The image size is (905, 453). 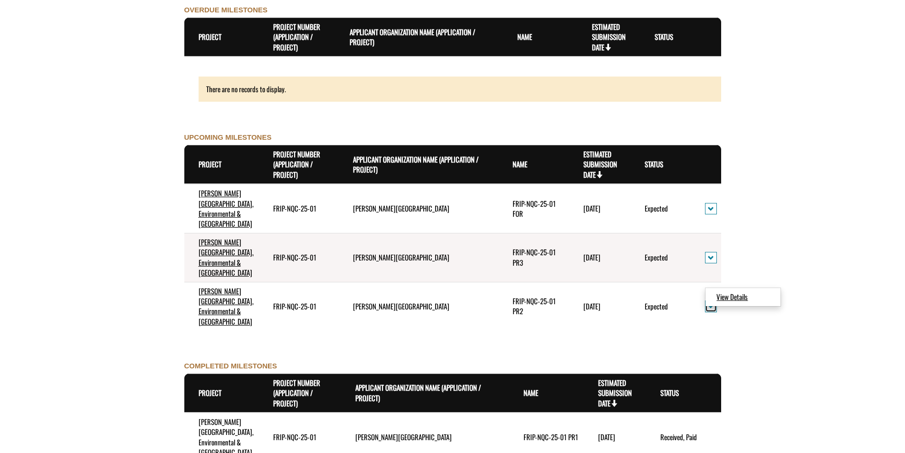 What do you see at coordinates (45, 48) in the screenshot?
I see `a: FRIP Final Report - Template.docx` at bounding box center [45, 48].